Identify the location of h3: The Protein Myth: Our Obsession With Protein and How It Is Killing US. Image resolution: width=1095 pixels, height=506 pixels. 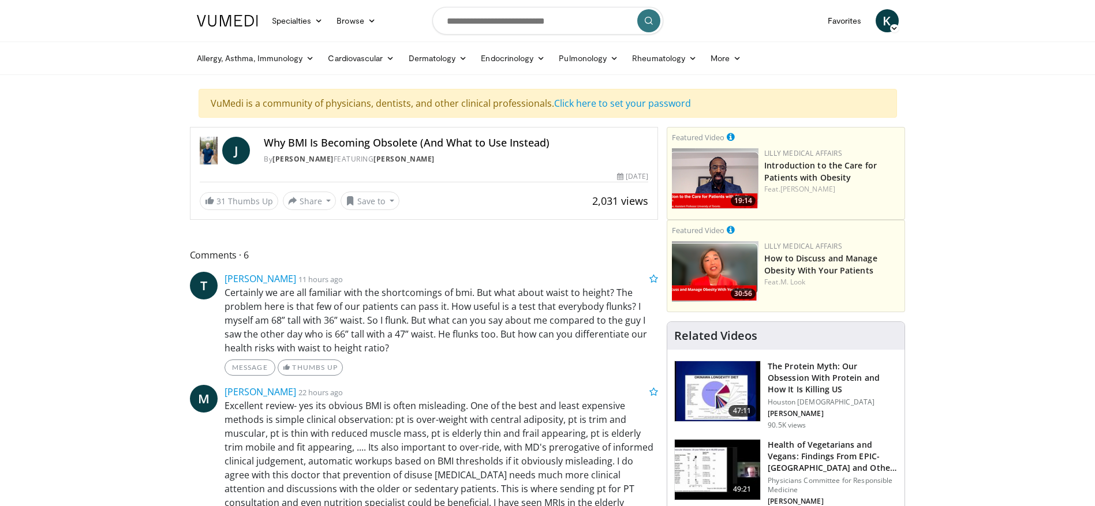
(832, 378).